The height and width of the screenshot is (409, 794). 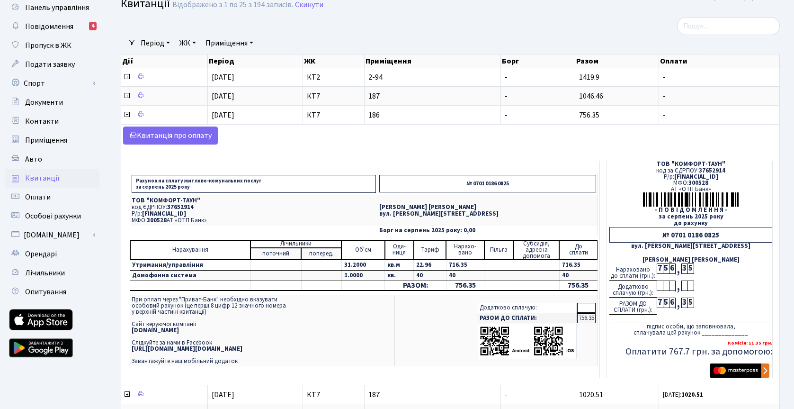 What do you see at coordinates (691, 164) in the screenshot?
I see `div: ТОВ "КОМФОРТ-ТАУН"` at bounding box center [691, 164].